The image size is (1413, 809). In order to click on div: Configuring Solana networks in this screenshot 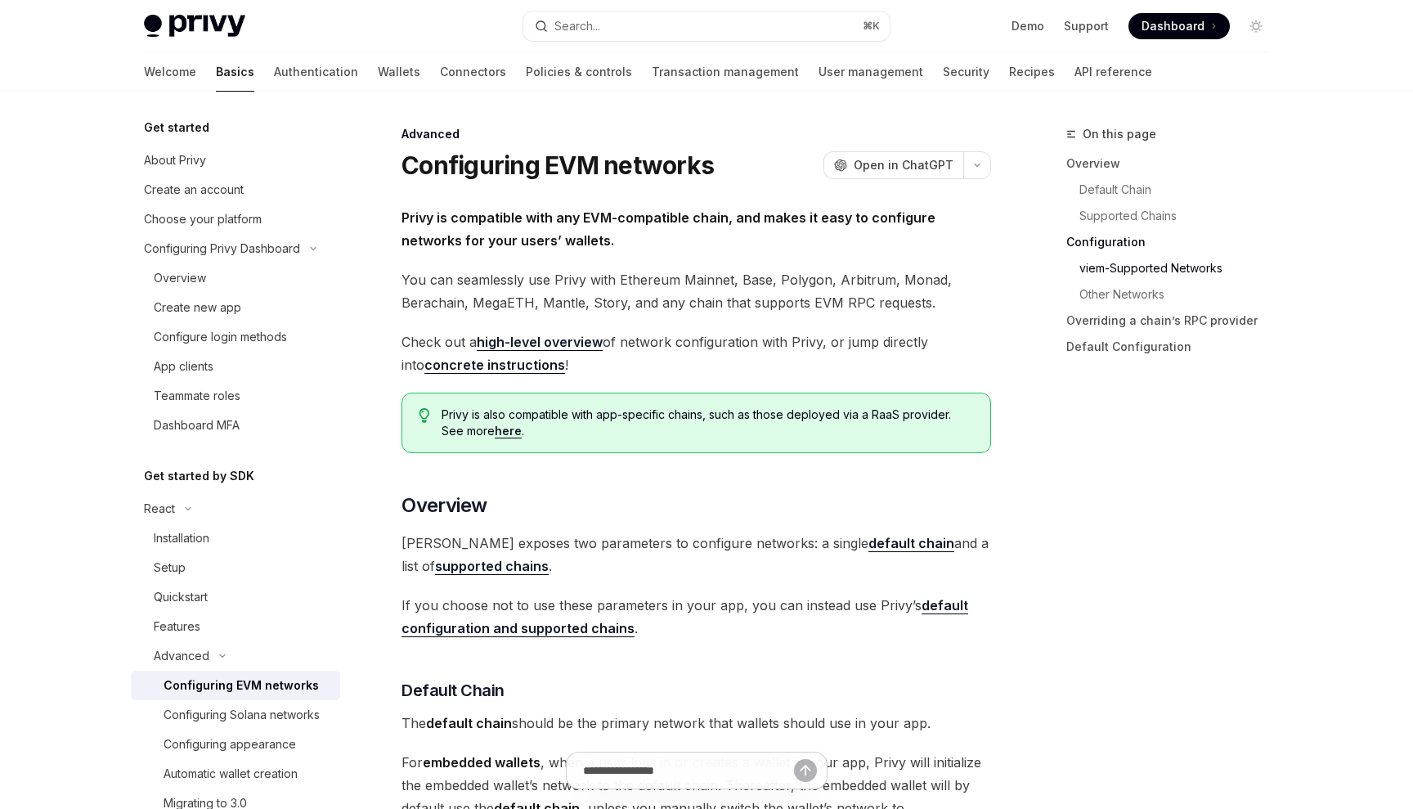, I will do `click(241, 715)`.